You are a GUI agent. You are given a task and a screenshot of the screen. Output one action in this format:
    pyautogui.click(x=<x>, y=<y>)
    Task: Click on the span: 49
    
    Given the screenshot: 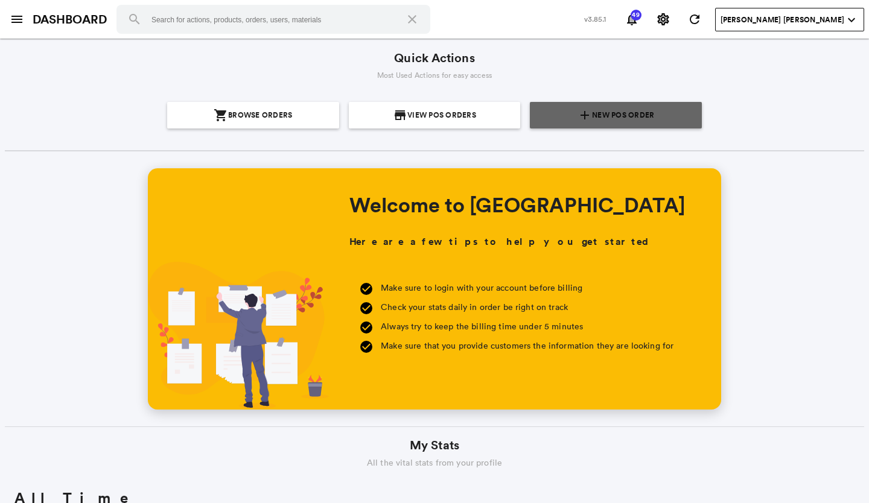 What is the action you would take?
    pyautogui.click(x=636, y=15)
    